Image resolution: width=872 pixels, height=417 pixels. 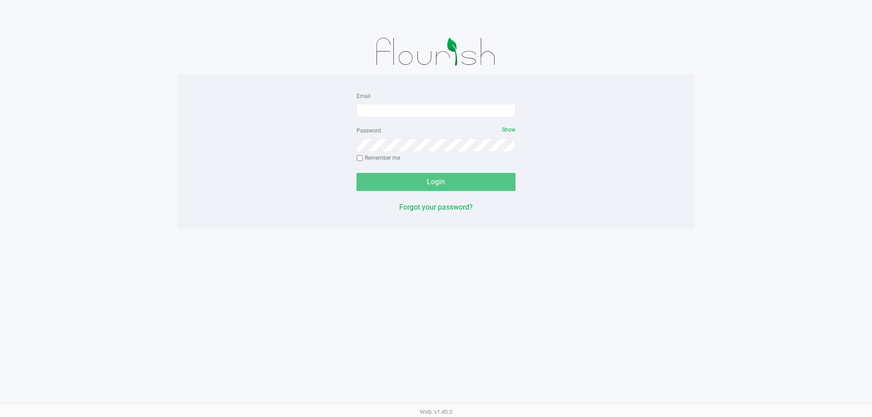 What do you see at coordinates (509, 130) in the screenshot?
I see `span: Show` at bounding box center [509, 130].